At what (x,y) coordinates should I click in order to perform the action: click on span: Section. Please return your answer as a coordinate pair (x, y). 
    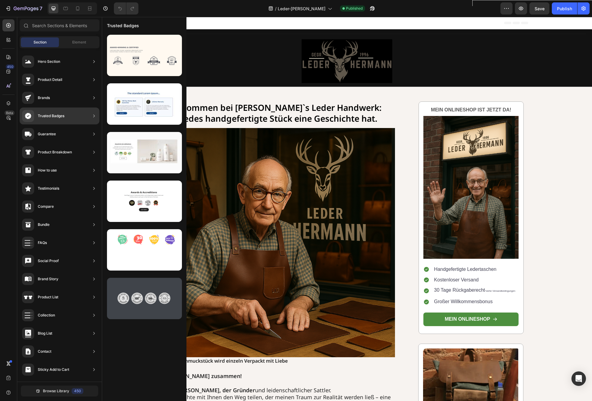
    Looking at the image, I should click on (40, 42).